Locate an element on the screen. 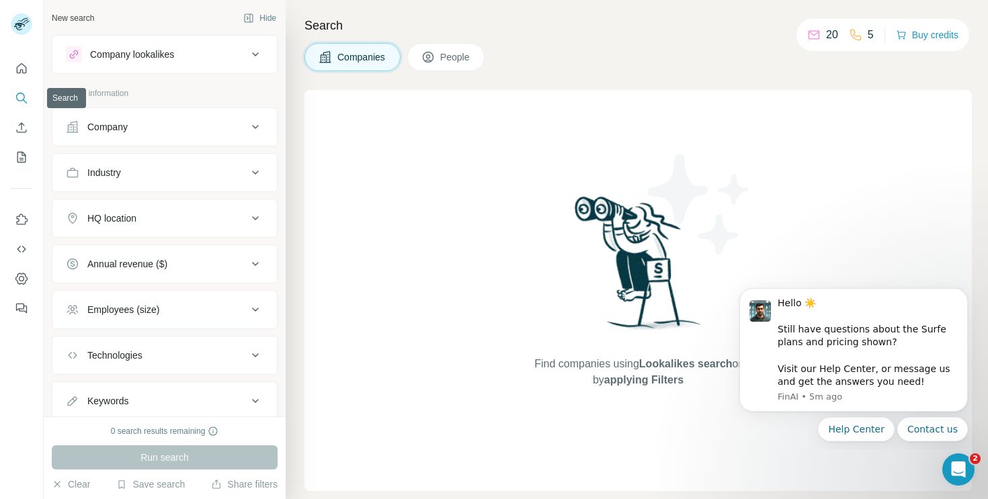  button: Search is located at coordinates (22, 98).